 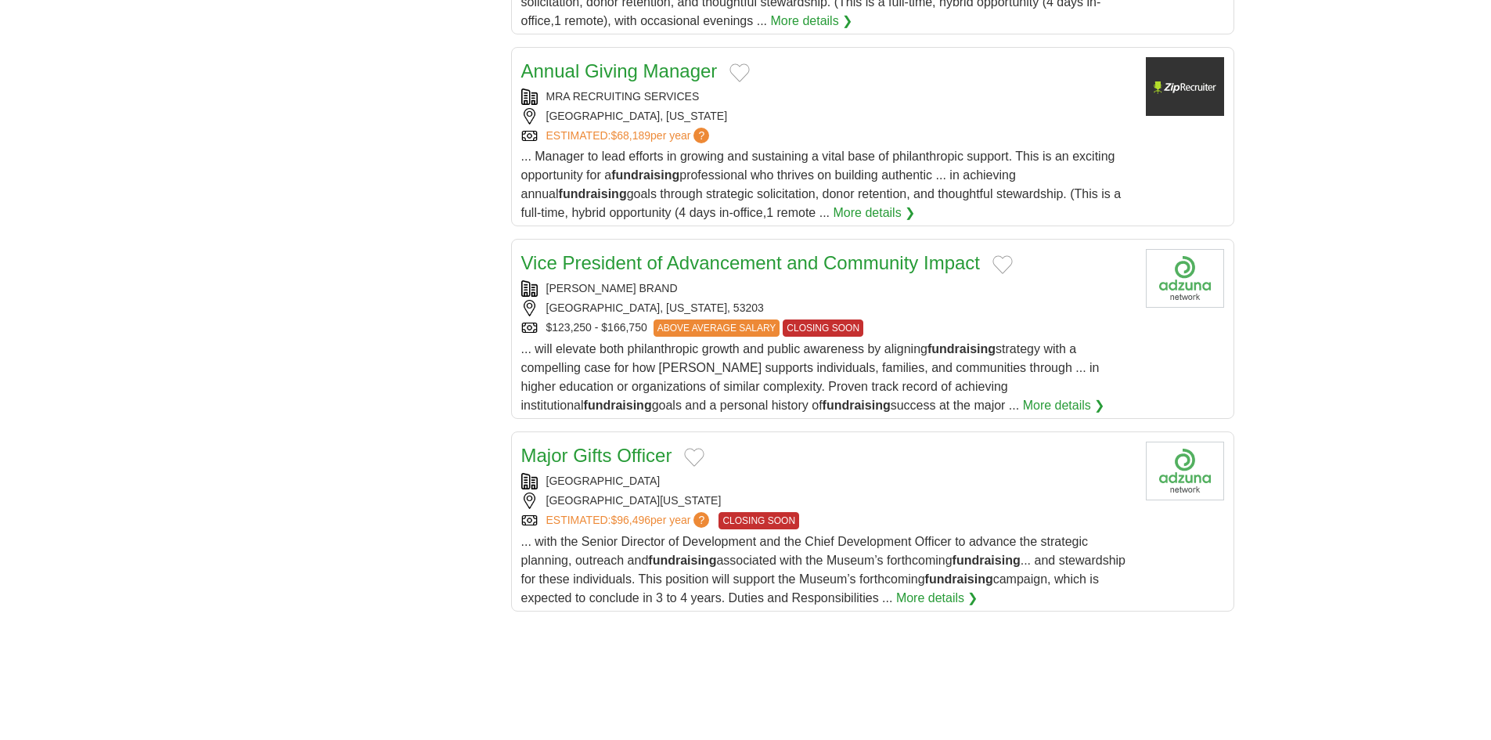 I want to click on span: $96,496, so click(x=630, y=520).